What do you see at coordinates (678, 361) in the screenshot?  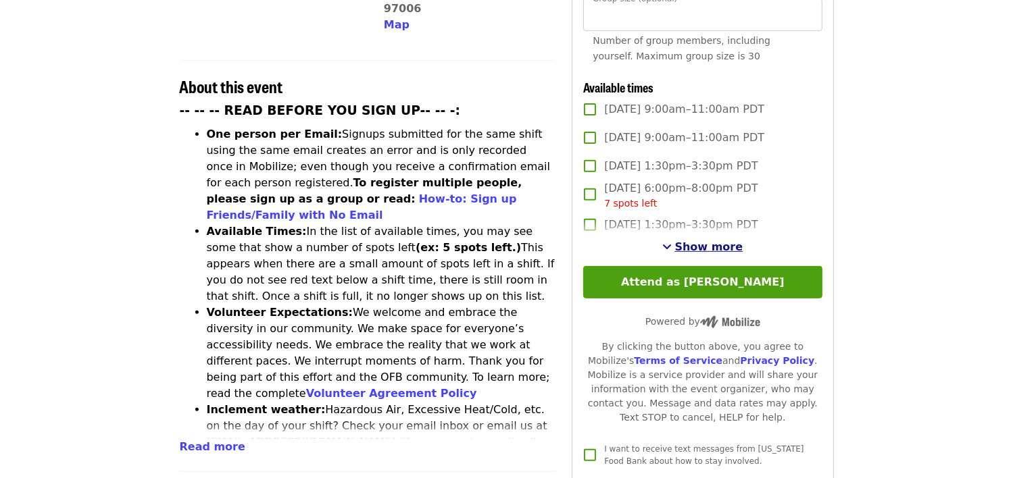 I see `a: Terms of Service` at bounding box center [678, 361].